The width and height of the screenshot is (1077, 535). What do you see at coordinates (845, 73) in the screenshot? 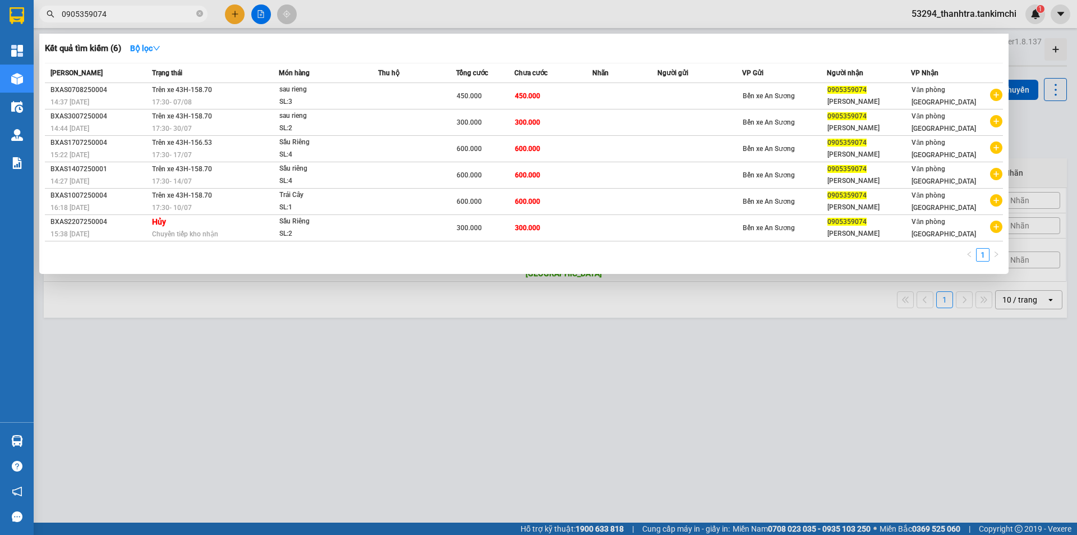
I see `span: Người nhận` at bounding box center [845, 73].